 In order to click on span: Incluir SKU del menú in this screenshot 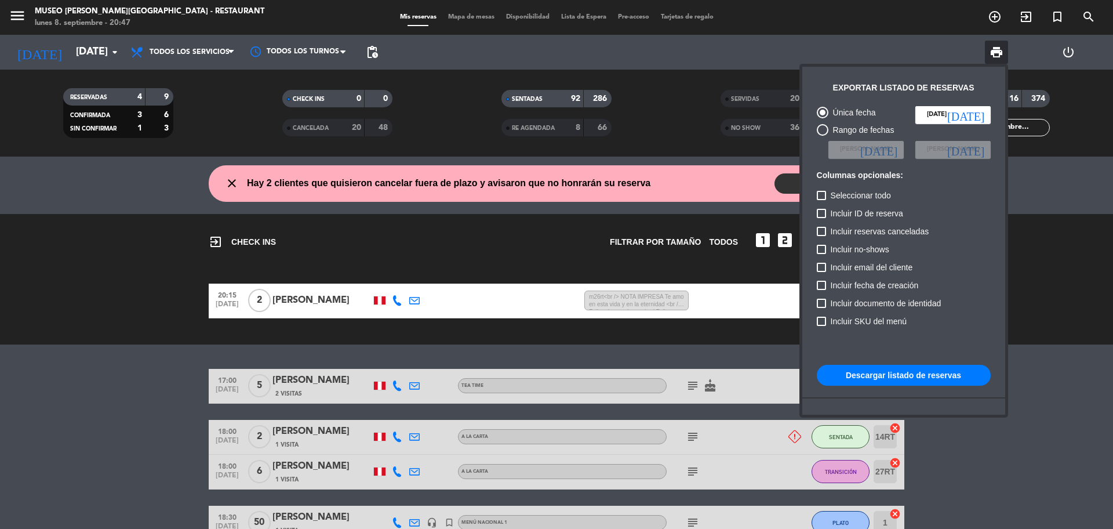, I will do `click(869, 321)`.